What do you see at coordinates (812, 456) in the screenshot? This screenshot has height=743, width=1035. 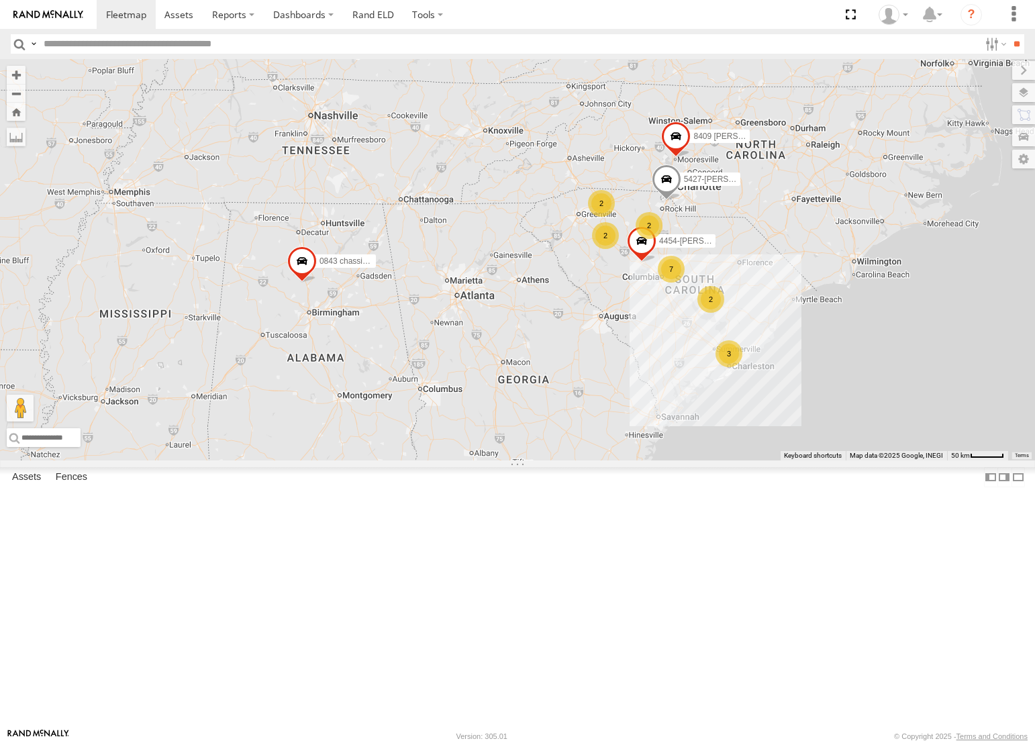 I see `button: Keyboard shortcuts` at bounding box center [812, 456].